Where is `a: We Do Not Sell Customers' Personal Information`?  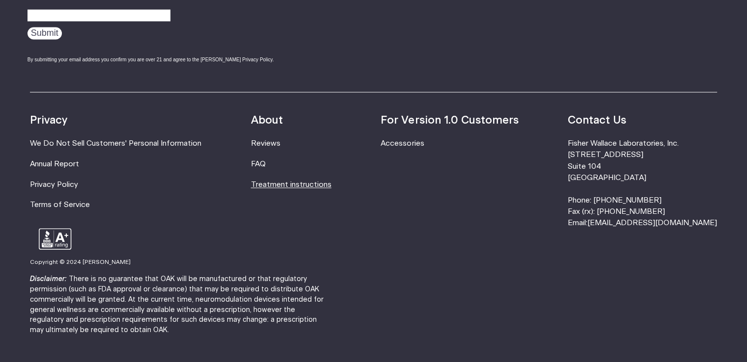
a: We Do Not Sell Customers' Personal Information is located at coordinates (115, 143).